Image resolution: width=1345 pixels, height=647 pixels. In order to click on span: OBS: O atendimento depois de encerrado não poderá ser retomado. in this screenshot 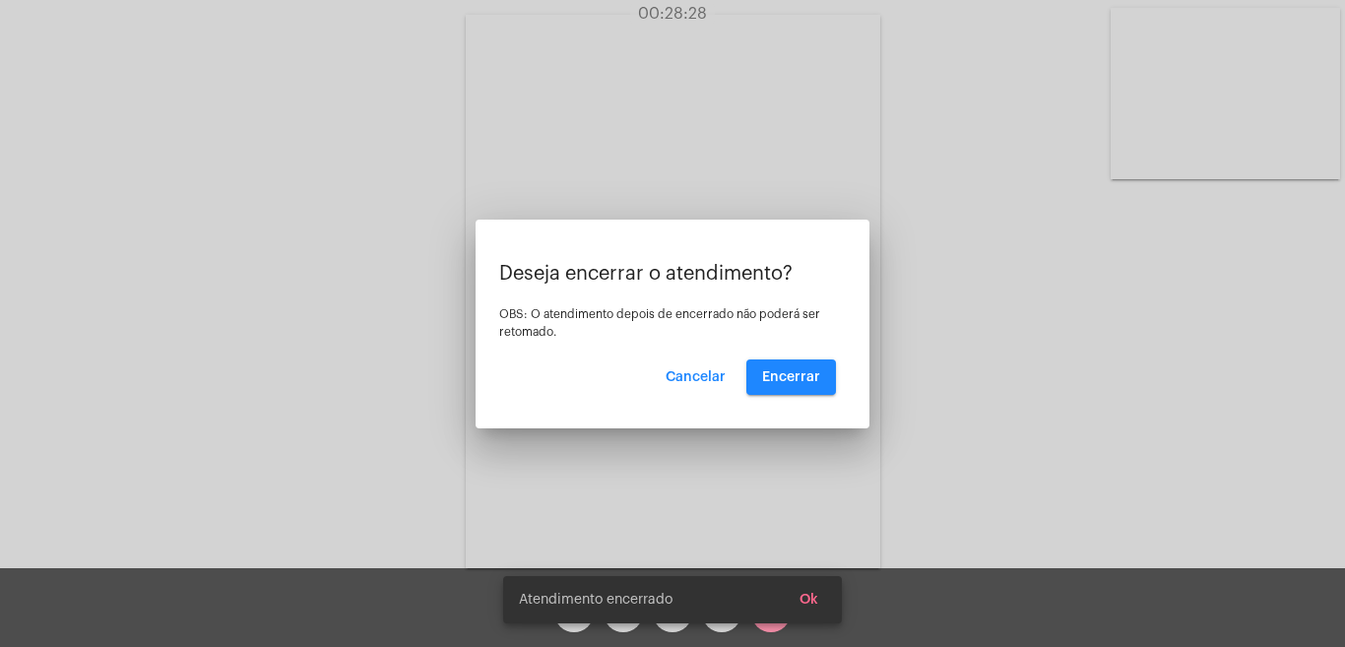, I will do `click(659, 323)`.